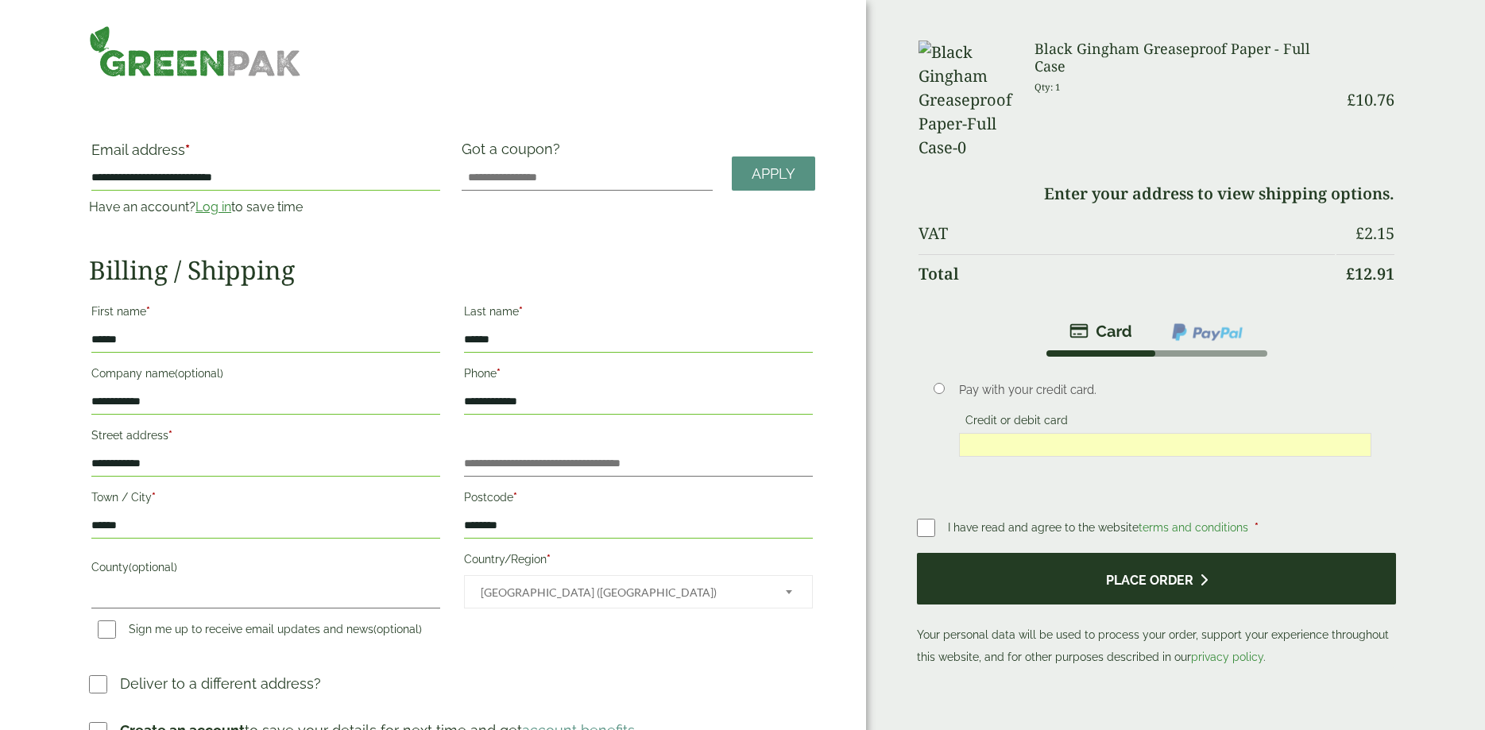  What do you see at coordinates (265, 154) in the screenshot?
I see `label: Email address` at bounding box center [265, 154].